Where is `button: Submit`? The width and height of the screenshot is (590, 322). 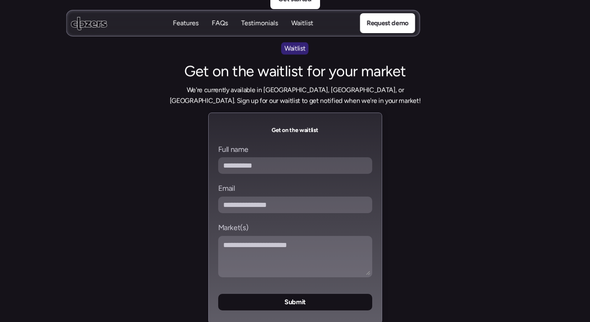
button: Submit is located at coordinates (295, 302).